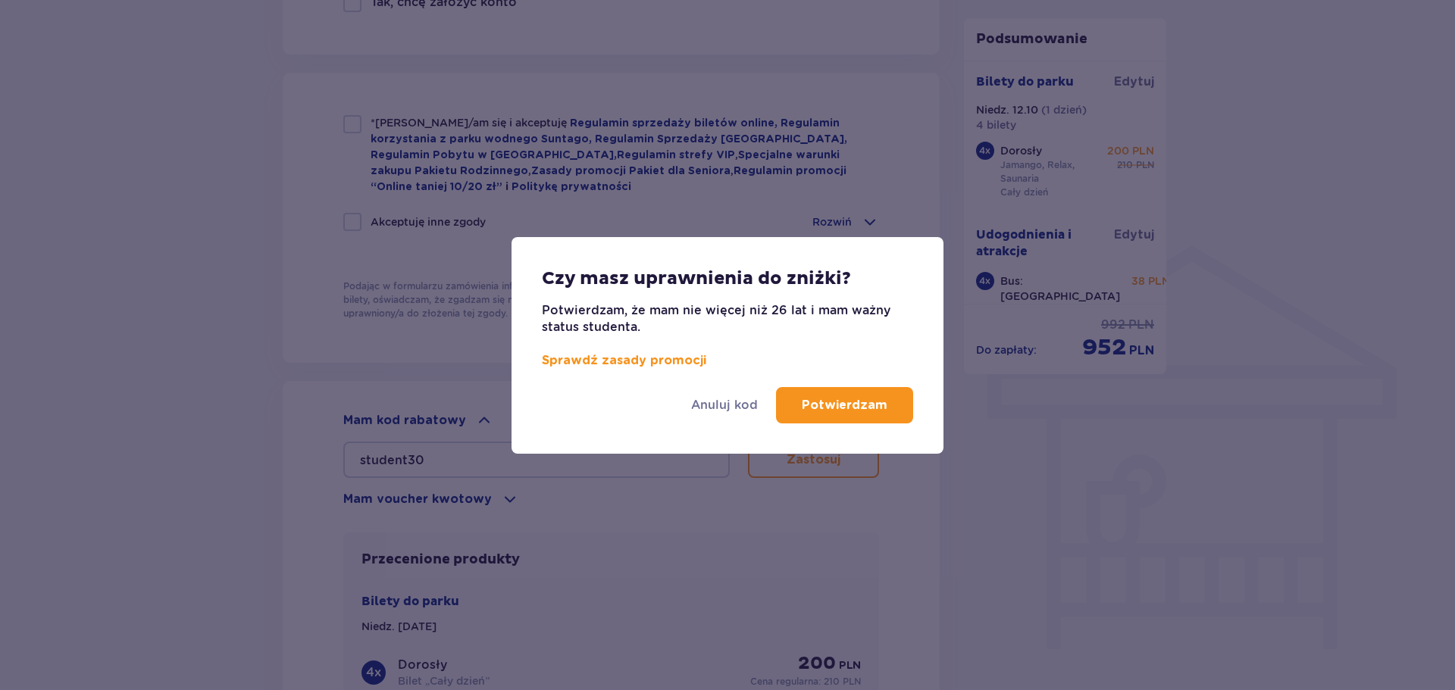 The width and height of the screenshot is (1455, 690). I want to click on p: Czy masz uprawnienia do zniżki?, so click(696, 279).